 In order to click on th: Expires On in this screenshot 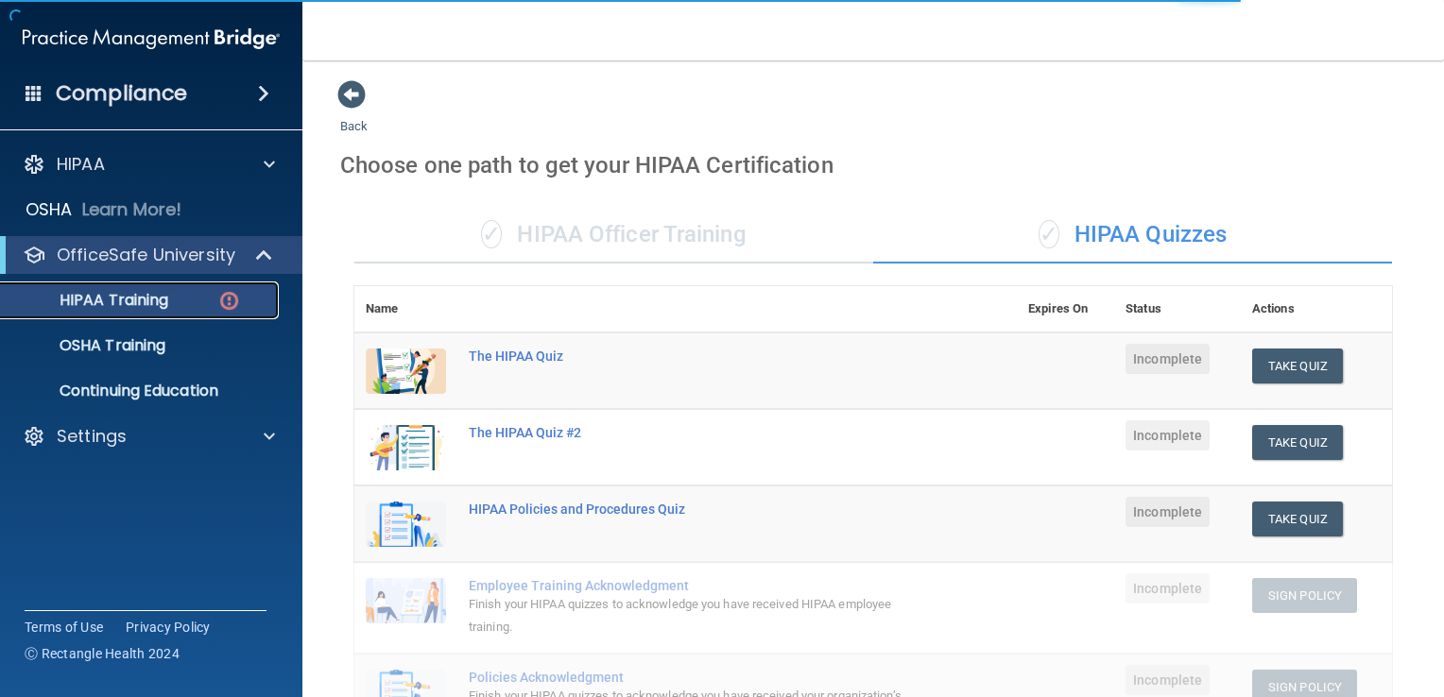, I will do `click(1065, 309)`.